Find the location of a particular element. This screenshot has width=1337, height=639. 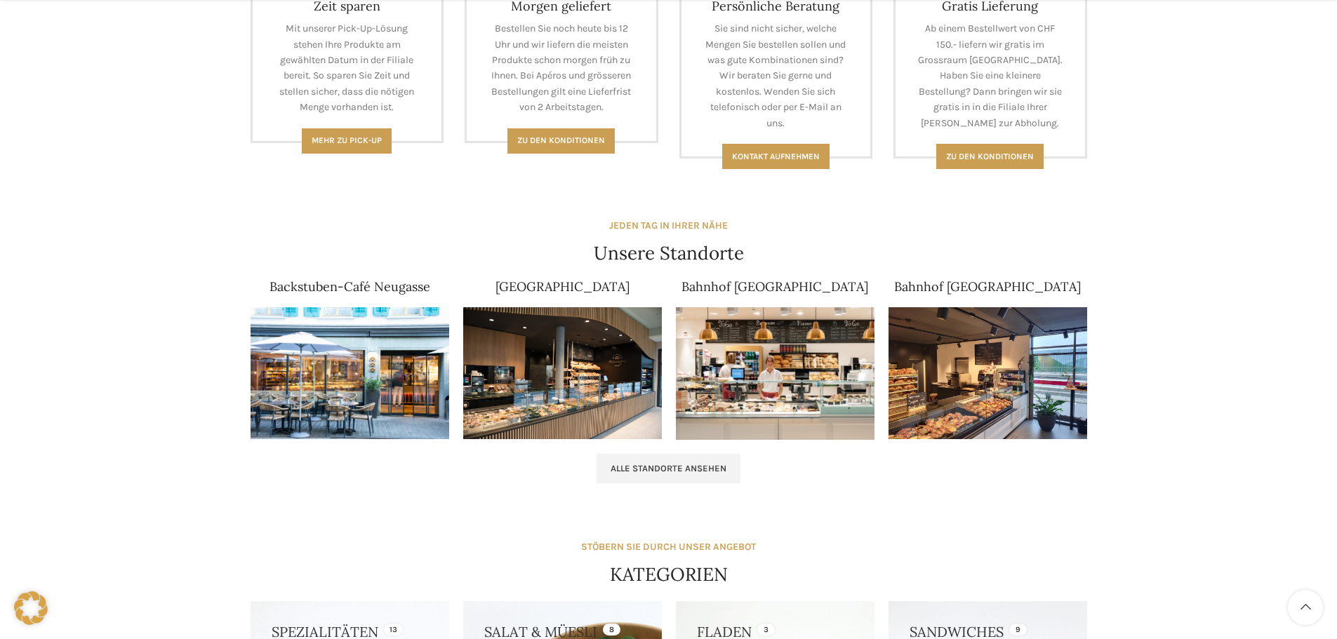

a: Zu den Konditionen is located at coordinates (561, 141).